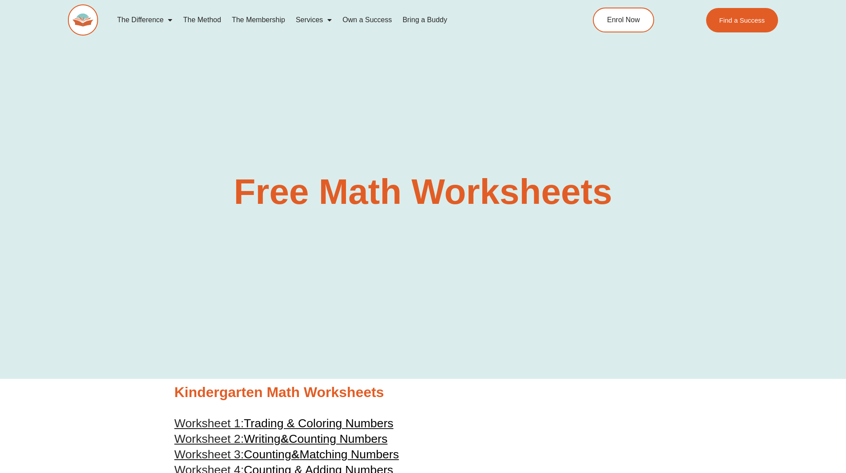  I want to click on a: Enrol Now, so click(623, 20).